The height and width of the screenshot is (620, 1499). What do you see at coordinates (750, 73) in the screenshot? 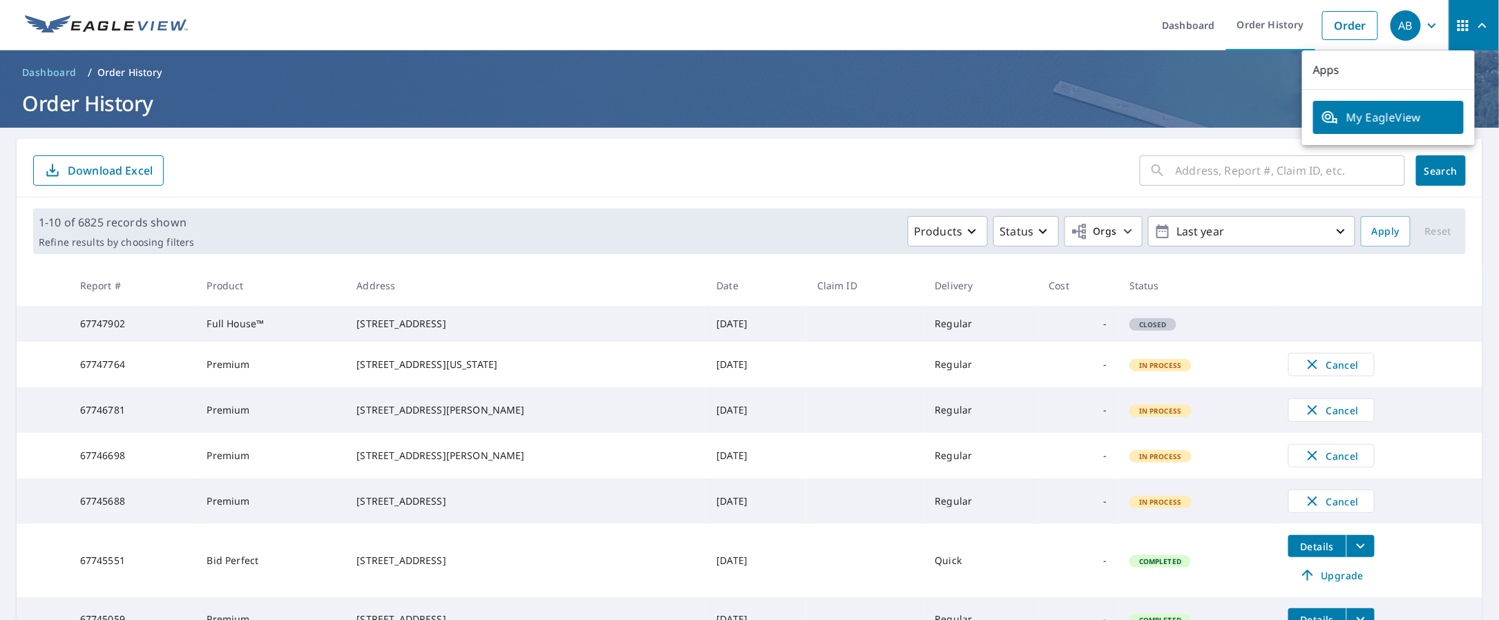
I see `nav: breadcrumb` at bounding box center [750, 73].